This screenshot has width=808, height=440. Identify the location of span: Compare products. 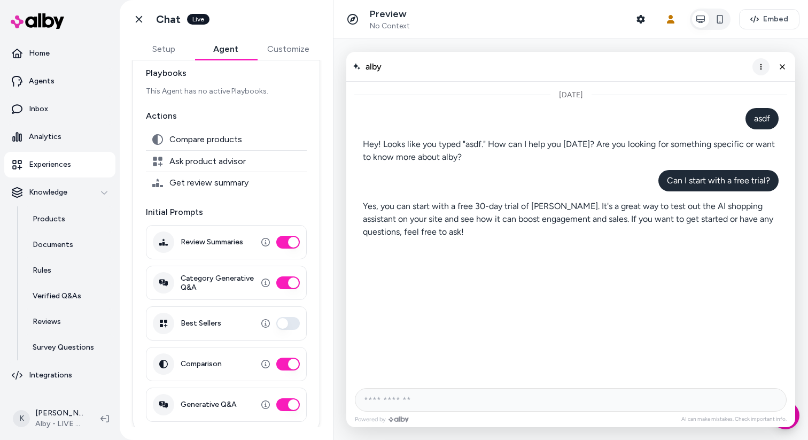
(206, 140).